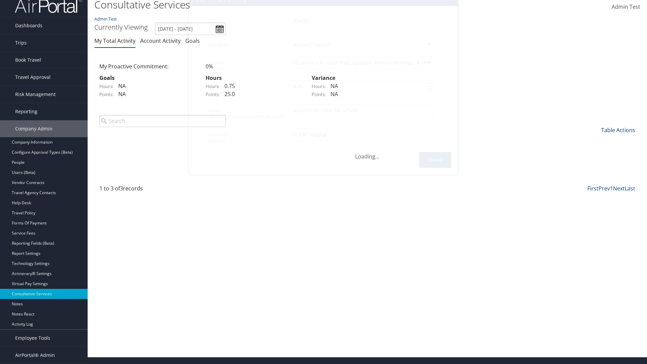  Describe the element at coordinates (28, 60) in the screenshot. I see `span: Book Travel` at that location.